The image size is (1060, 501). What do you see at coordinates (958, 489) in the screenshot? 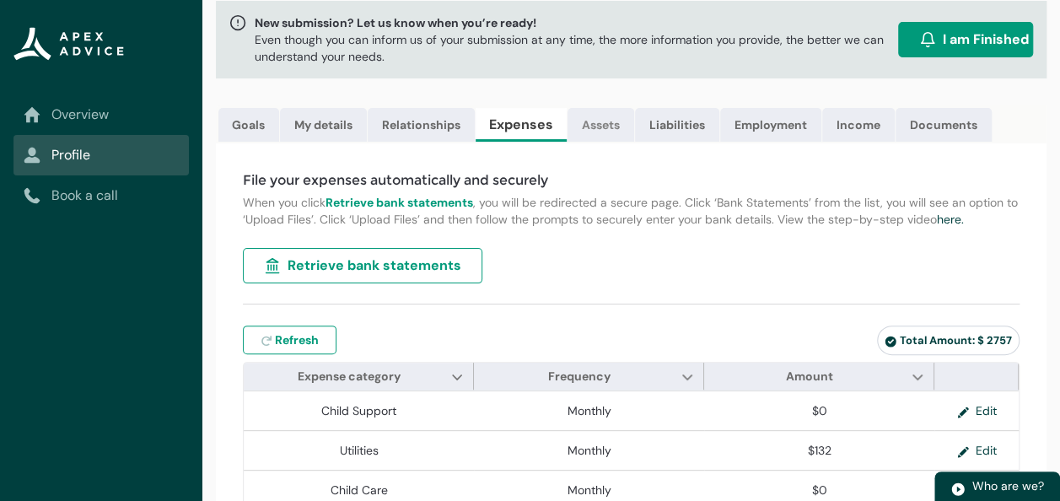
I see `img: play.svg` at bounding box center [958, 489].